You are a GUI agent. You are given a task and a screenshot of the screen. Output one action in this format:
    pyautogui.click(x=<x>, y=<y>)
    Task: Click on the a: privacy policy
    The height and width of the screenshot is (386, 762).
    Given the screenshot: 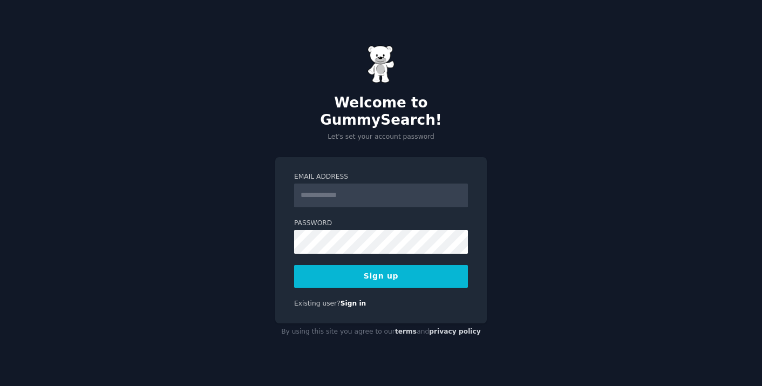 What is the action you would take?
    pyautogui.click(x=455, y=331)
    